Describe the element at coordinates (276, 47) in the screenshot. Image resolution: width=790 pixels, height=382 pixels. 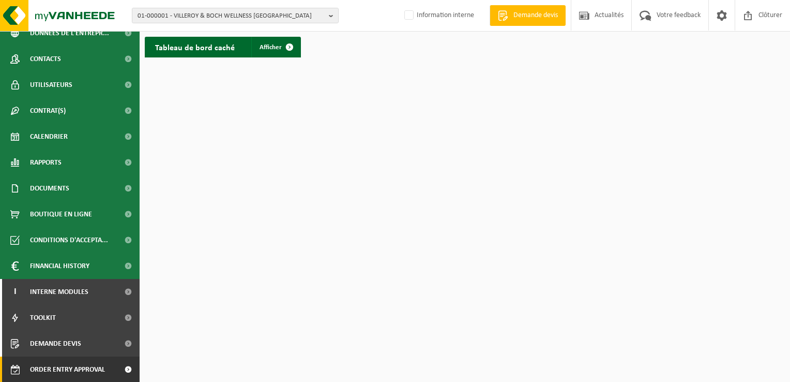
I see `a: Afficher` at that location.